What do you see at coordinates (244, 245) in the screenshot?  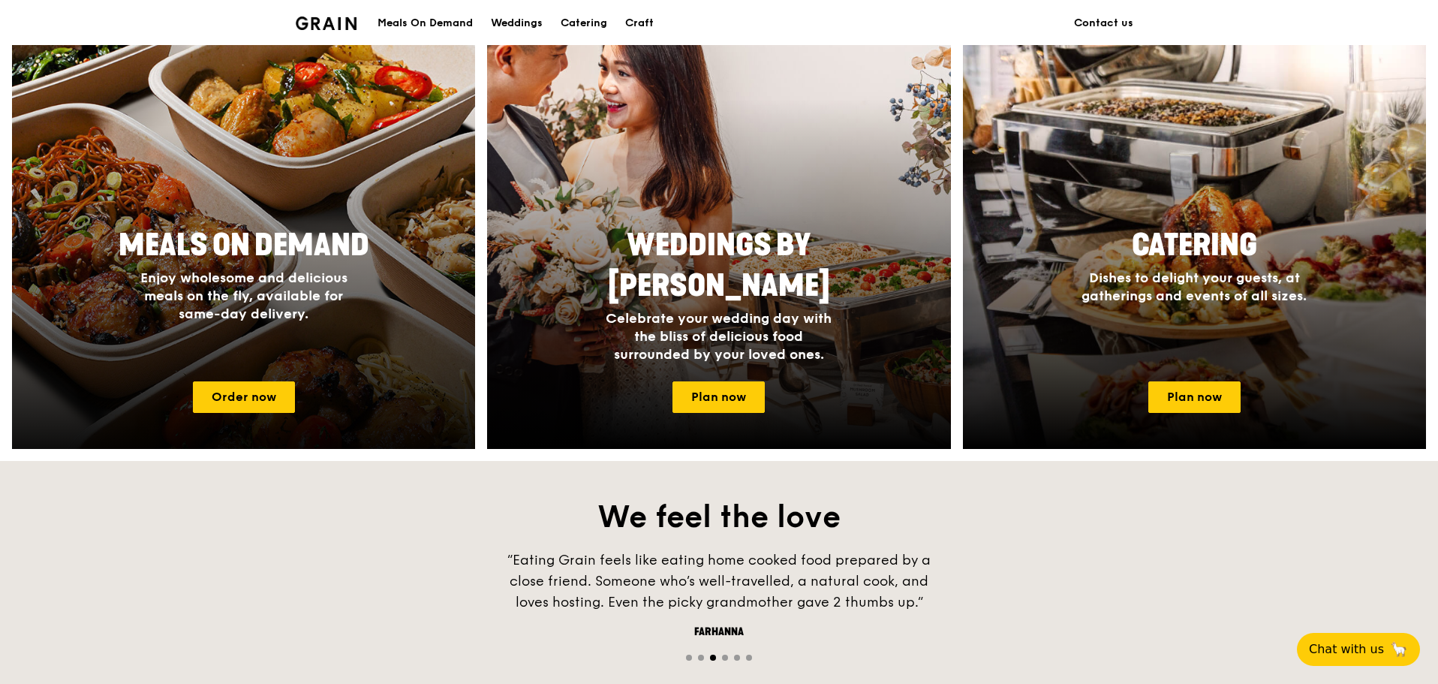 I see `span: Meals On Demand` at bounding box center [244, 245].